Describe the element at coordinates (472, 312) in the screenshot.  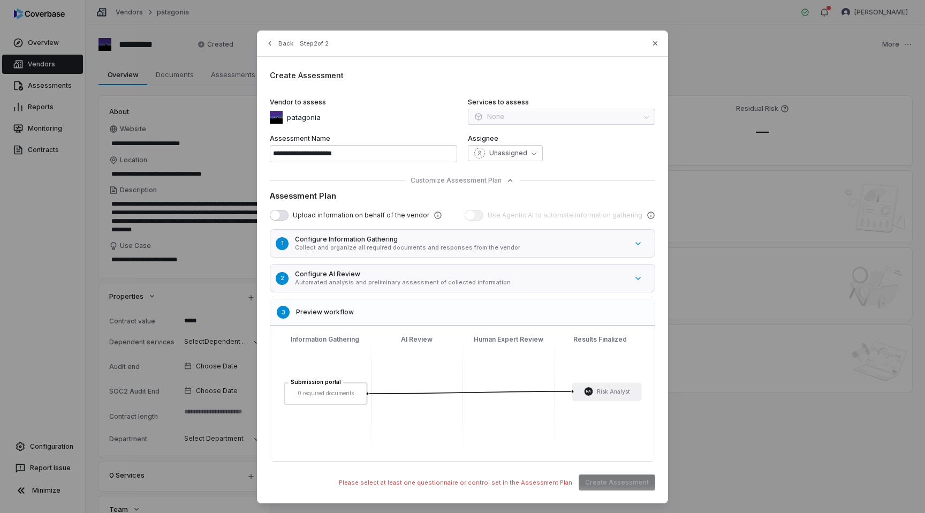
I see `h5: Preview workflow` at that location.